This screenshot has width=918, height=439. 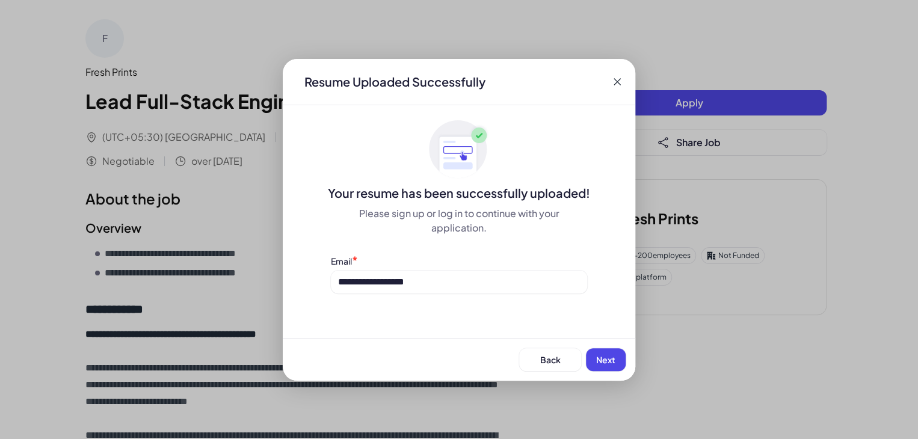 I want to click on button: Next, so click(x=606, y=360).